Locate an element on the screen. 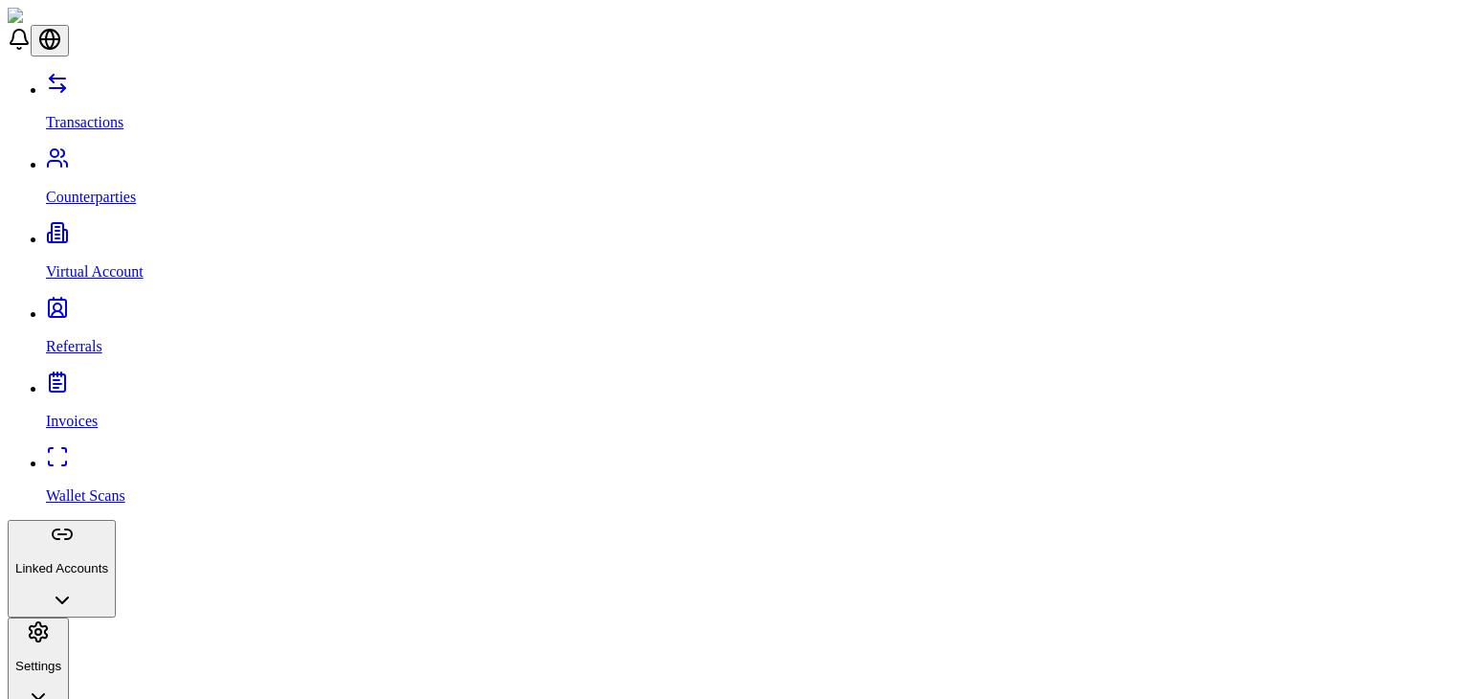 This screenshot has height=699, width=1470. a: Referrals is located at coordinates (754, 330).